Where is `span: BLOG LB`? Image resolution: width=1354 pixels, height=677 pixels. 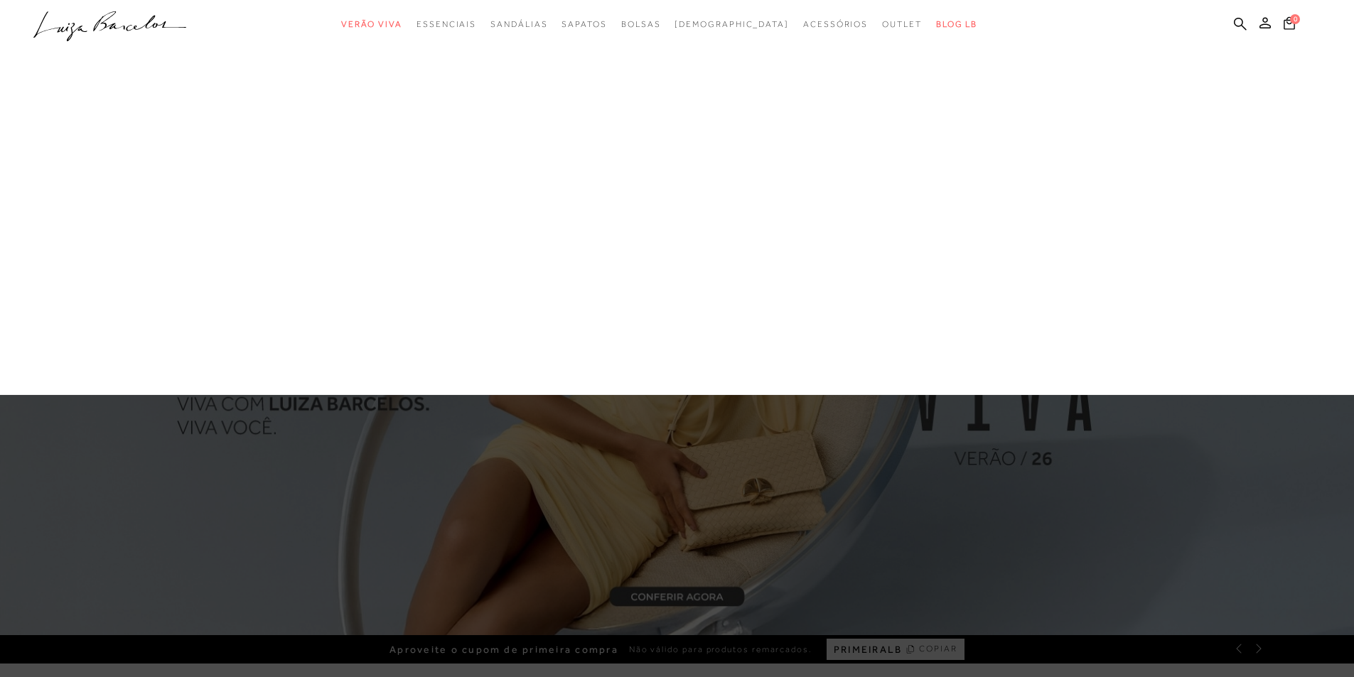
span: BLOG LB is located at coordinates (957, 24).